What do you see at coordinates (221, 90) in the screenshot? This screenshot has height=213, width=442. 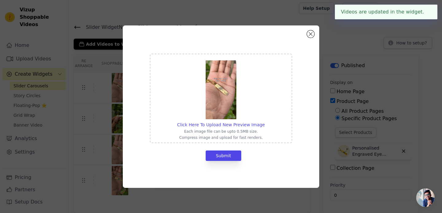 I see `img: preview` at bounding box center [221, 90].